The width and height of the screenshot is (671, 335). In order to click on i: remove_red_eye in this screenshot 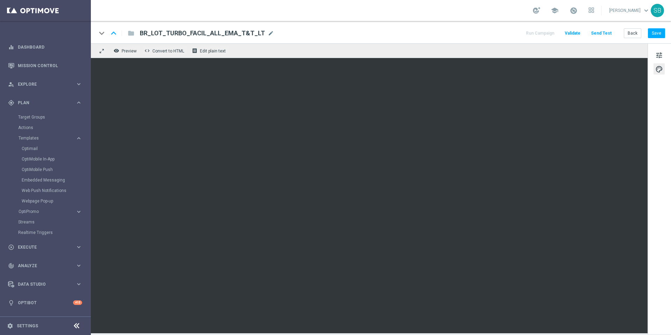, I will do `click(116, 51)`.